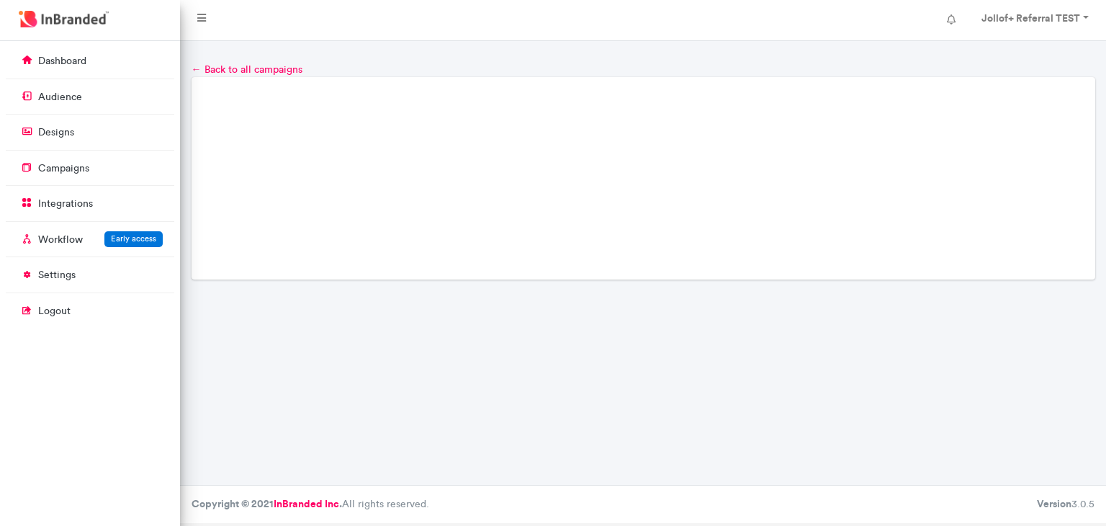 The width and height of the screenshot is (1106, 526). What do you see at coordinates (63, 19) in the screenshot?
I see `img: InBranded Logo` at bounding box center [63, 19].